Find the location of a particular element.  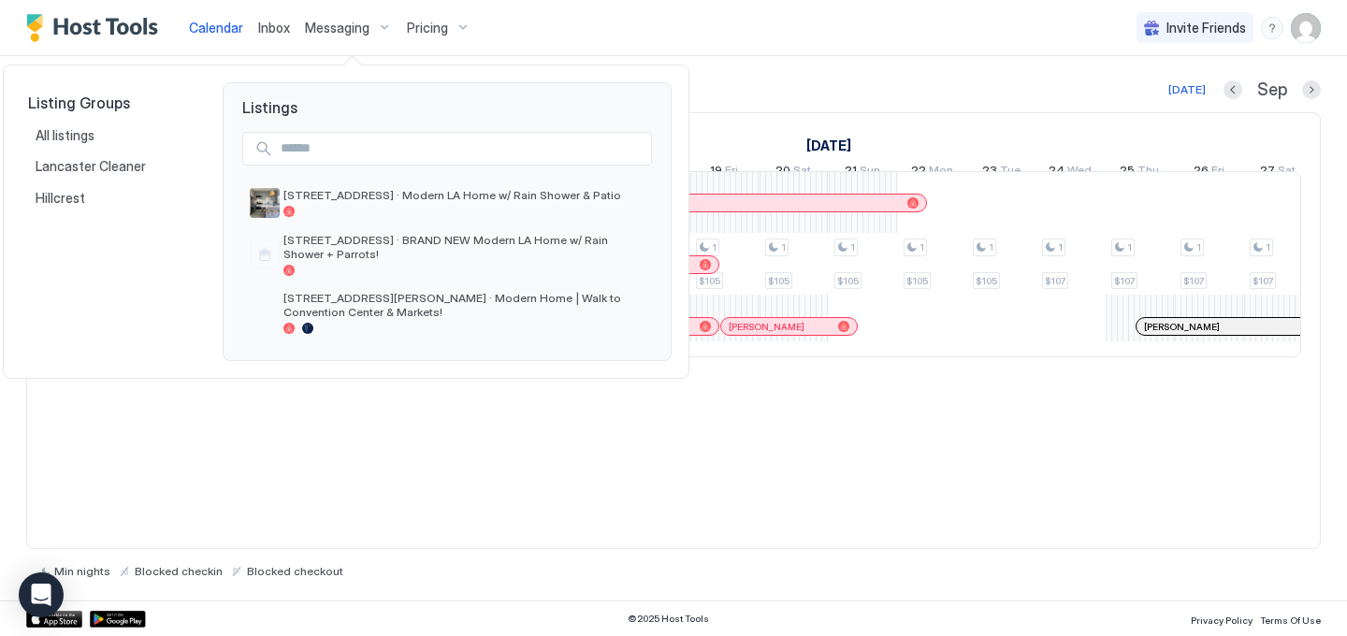

span: Listing Groups is located at coordinates (110, 103).